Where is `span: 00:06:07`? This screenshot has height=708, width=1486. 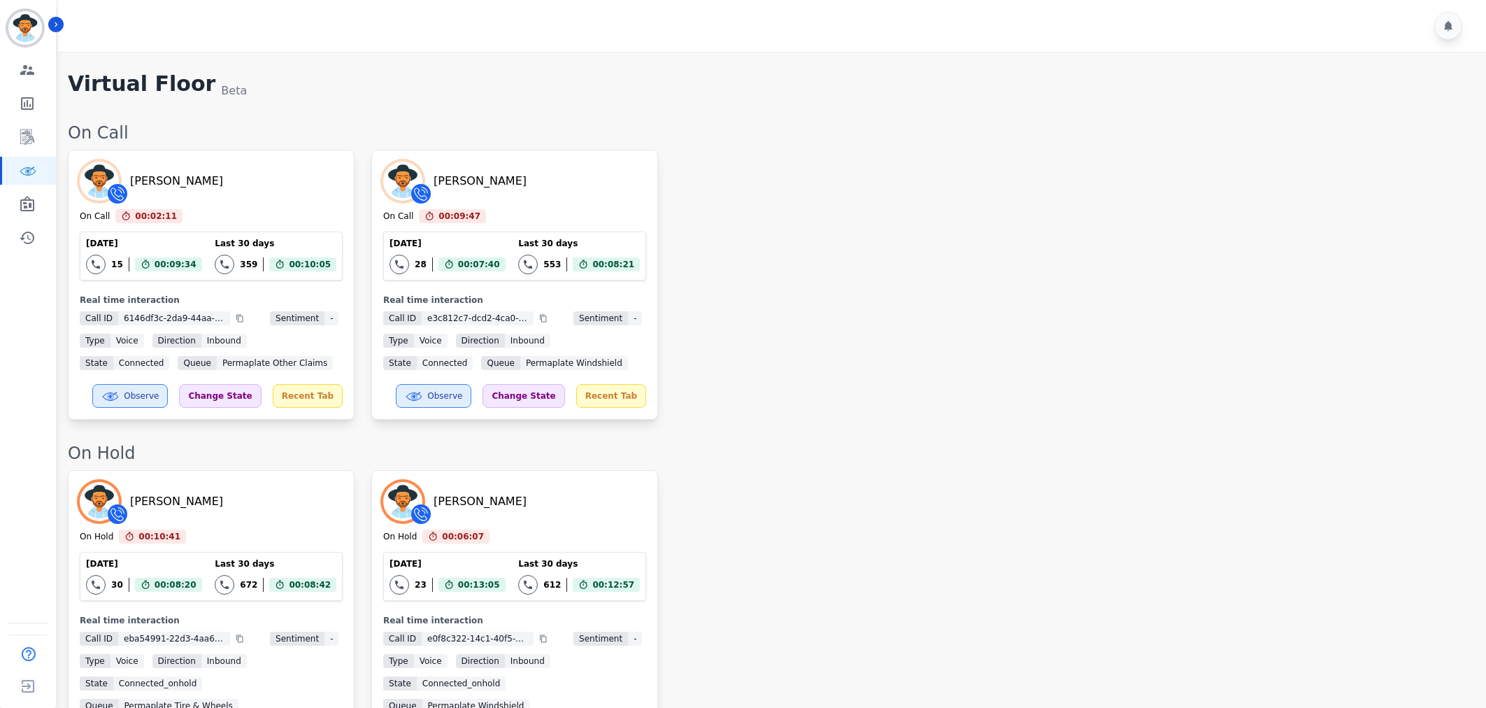 span: 00:06:07 is located at coordinates (463, 536).